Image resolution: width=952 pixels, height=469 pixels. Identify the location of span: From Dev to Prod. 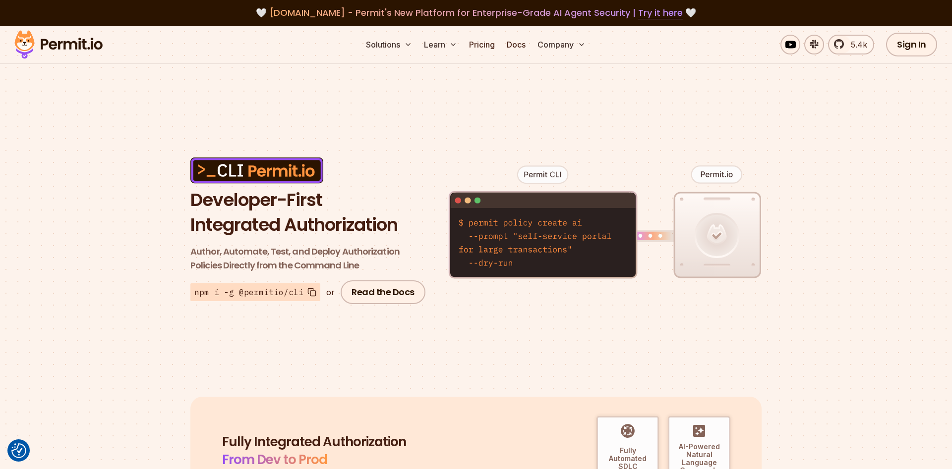
(275, 460).